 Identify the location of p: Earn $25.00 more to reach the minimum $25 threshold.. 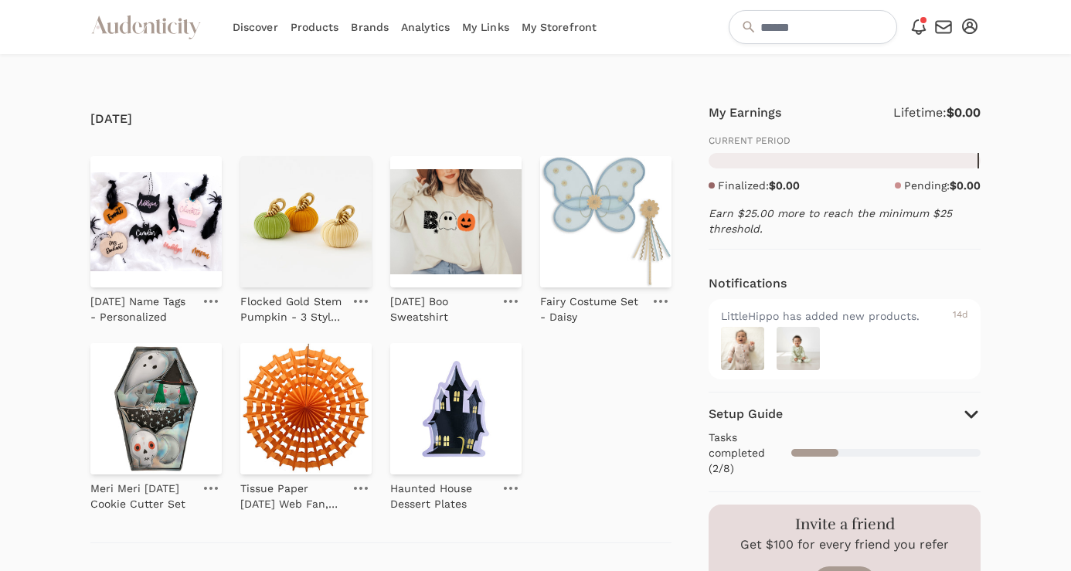
(844, 221).